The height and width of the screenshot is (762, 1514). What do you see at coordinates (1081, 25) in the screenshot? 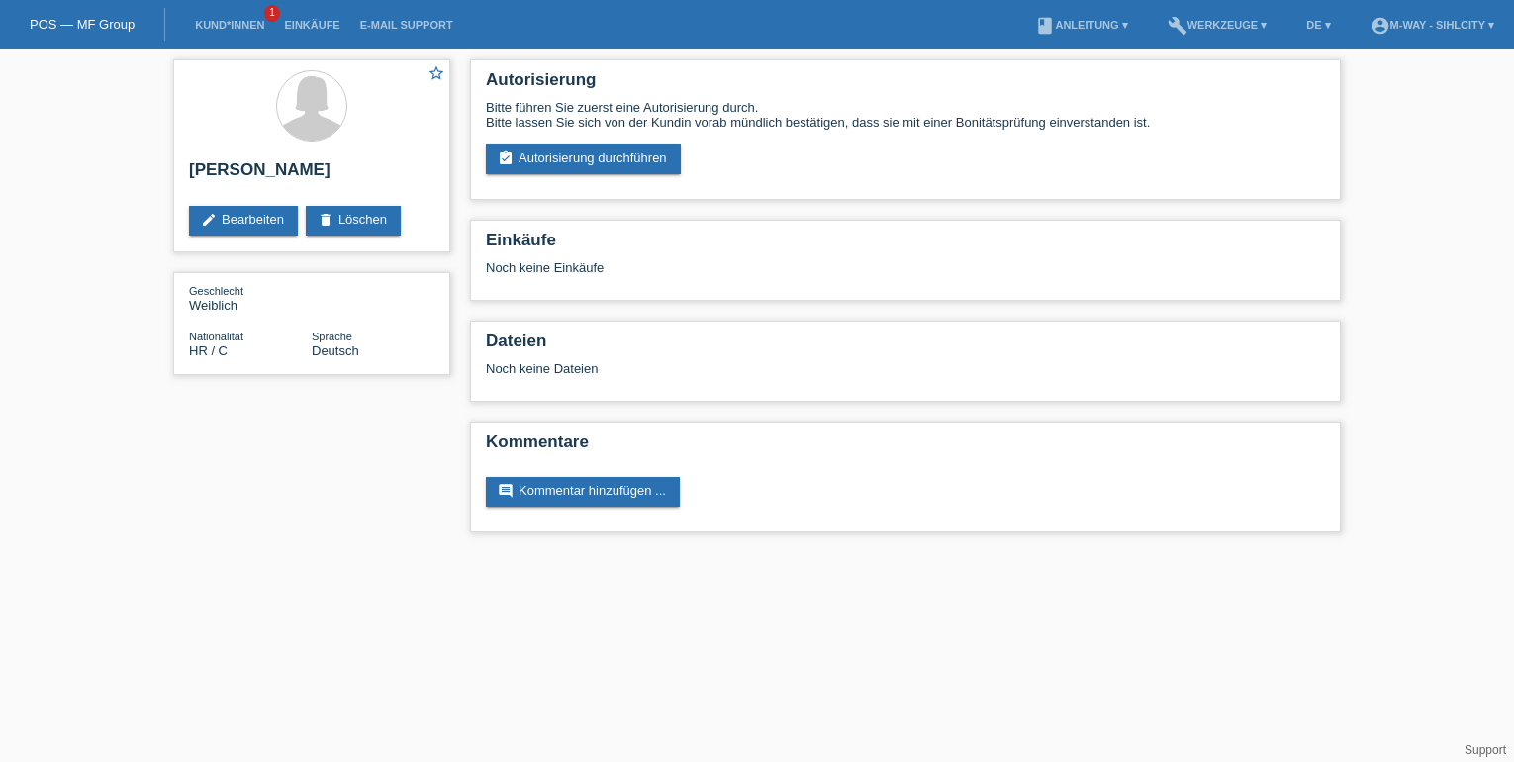
I see `a: bookAnleitung ▾` at bounding box center [1081, 25].